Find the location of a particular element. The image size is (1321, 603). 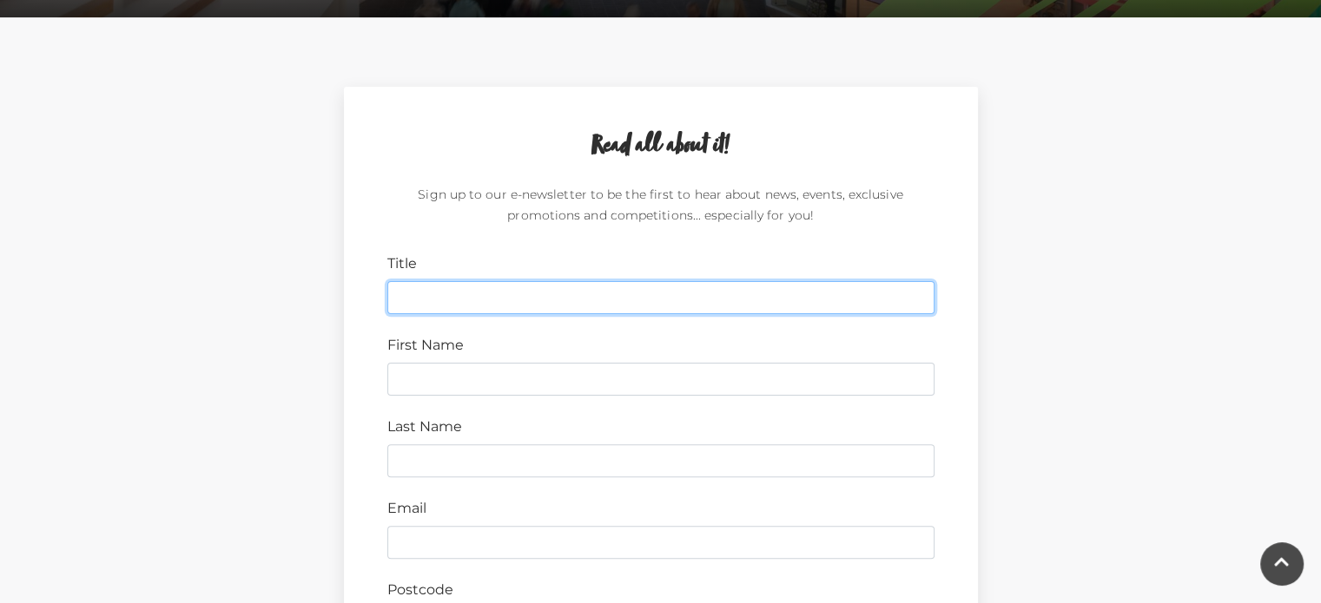

label: Last Name is located at coordinates (425, 427).